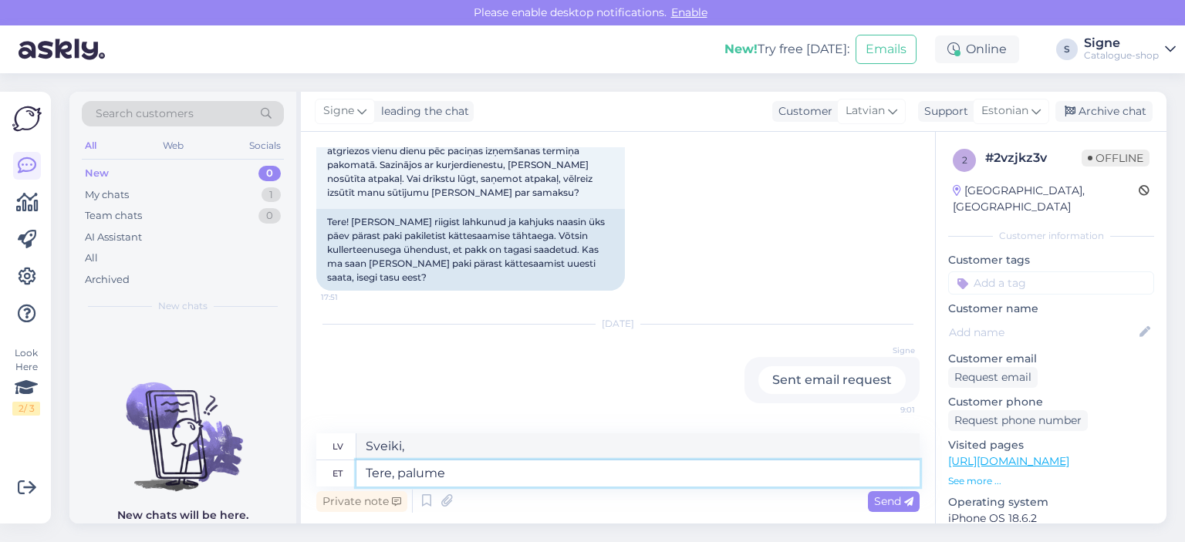 The width and height of the screenshot is (1185, 542). What do you see at coordinates (1051, 283) in the screenshot?
I see `input: Add a tag` at bounding box center [1051, 283].